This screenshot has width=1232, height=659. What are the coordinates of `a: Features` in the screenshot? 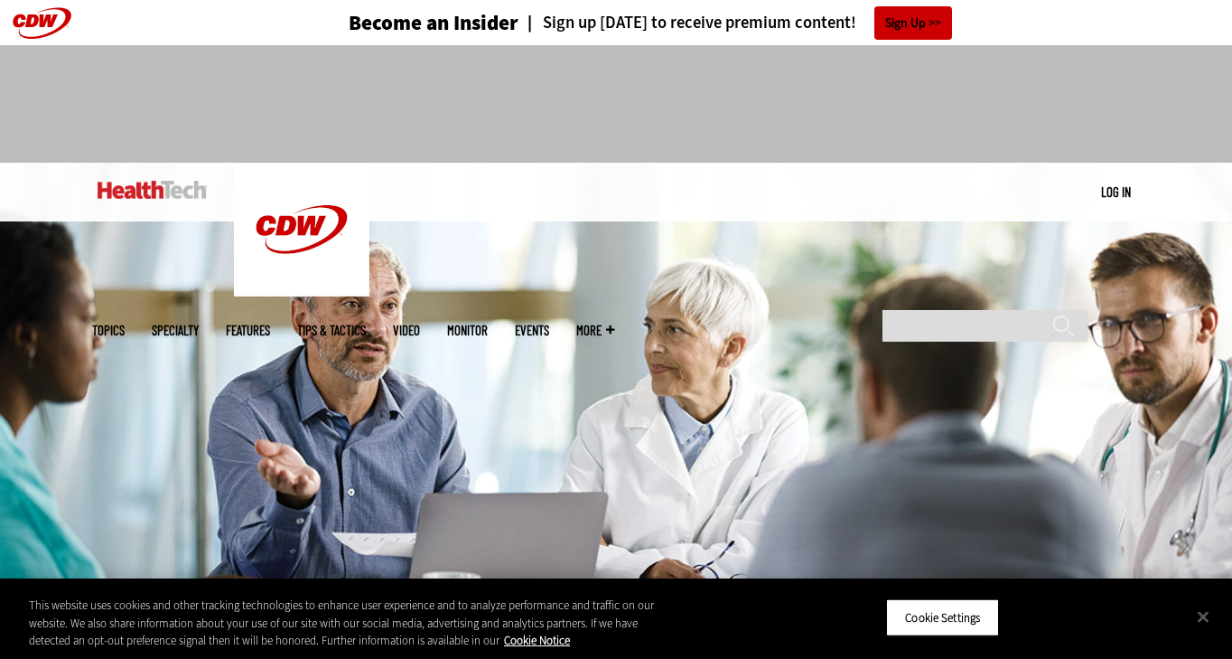 It's located at (248, 330).